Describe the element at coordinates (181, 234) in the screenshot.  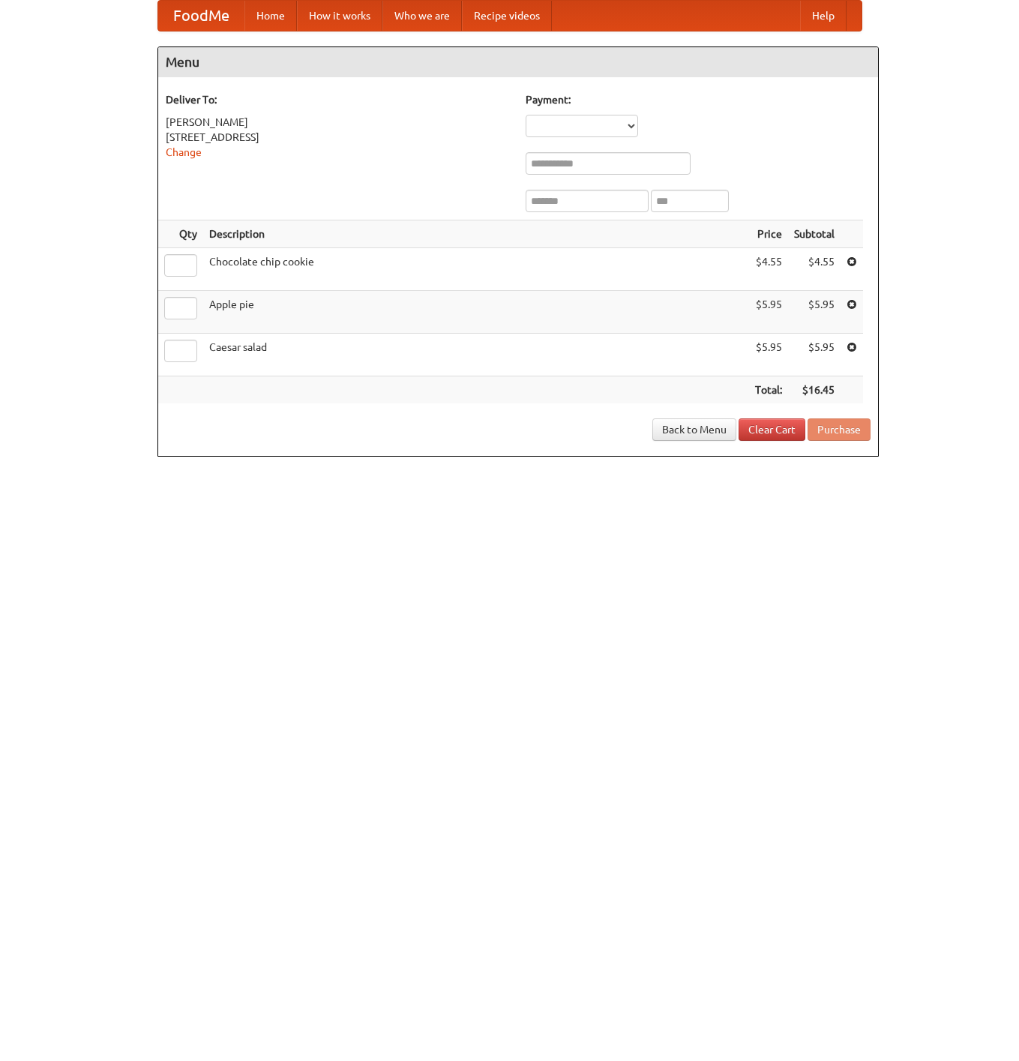
I see `th: Qty` at that location.